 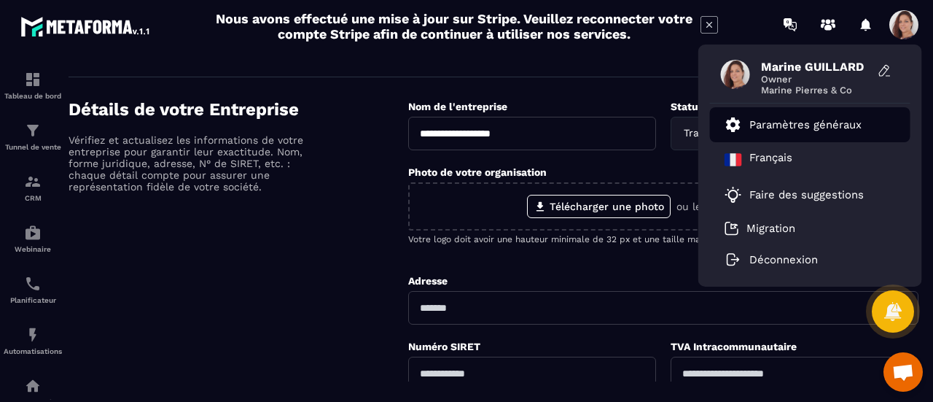 I want to click on h2: Nous avons effectué une mise à jour sur Stripe. Veuillez reconnecter votre compte Stripe afin de ..., so click(x=454, y=26).